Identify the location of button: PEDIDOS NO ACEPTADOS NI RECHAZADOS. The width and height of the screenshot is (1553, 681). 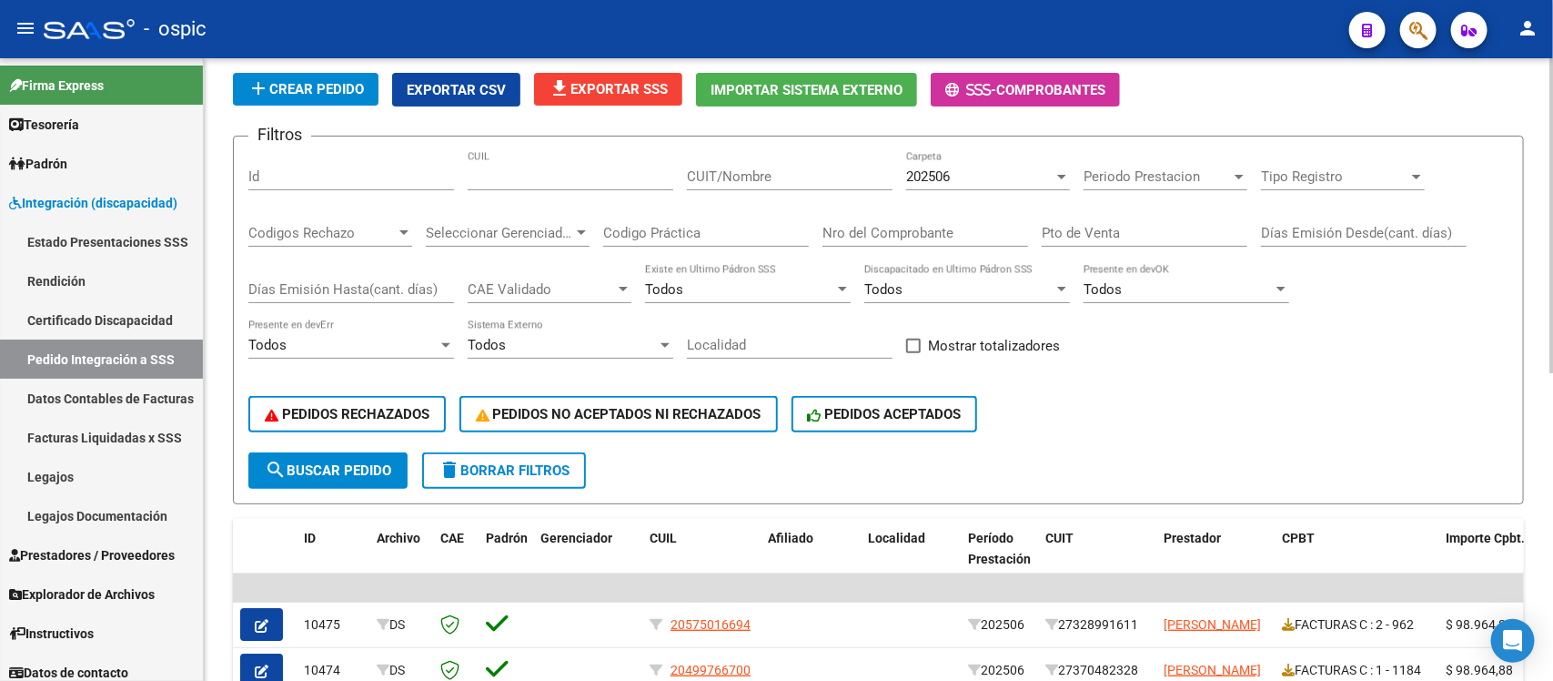
(619, 414).